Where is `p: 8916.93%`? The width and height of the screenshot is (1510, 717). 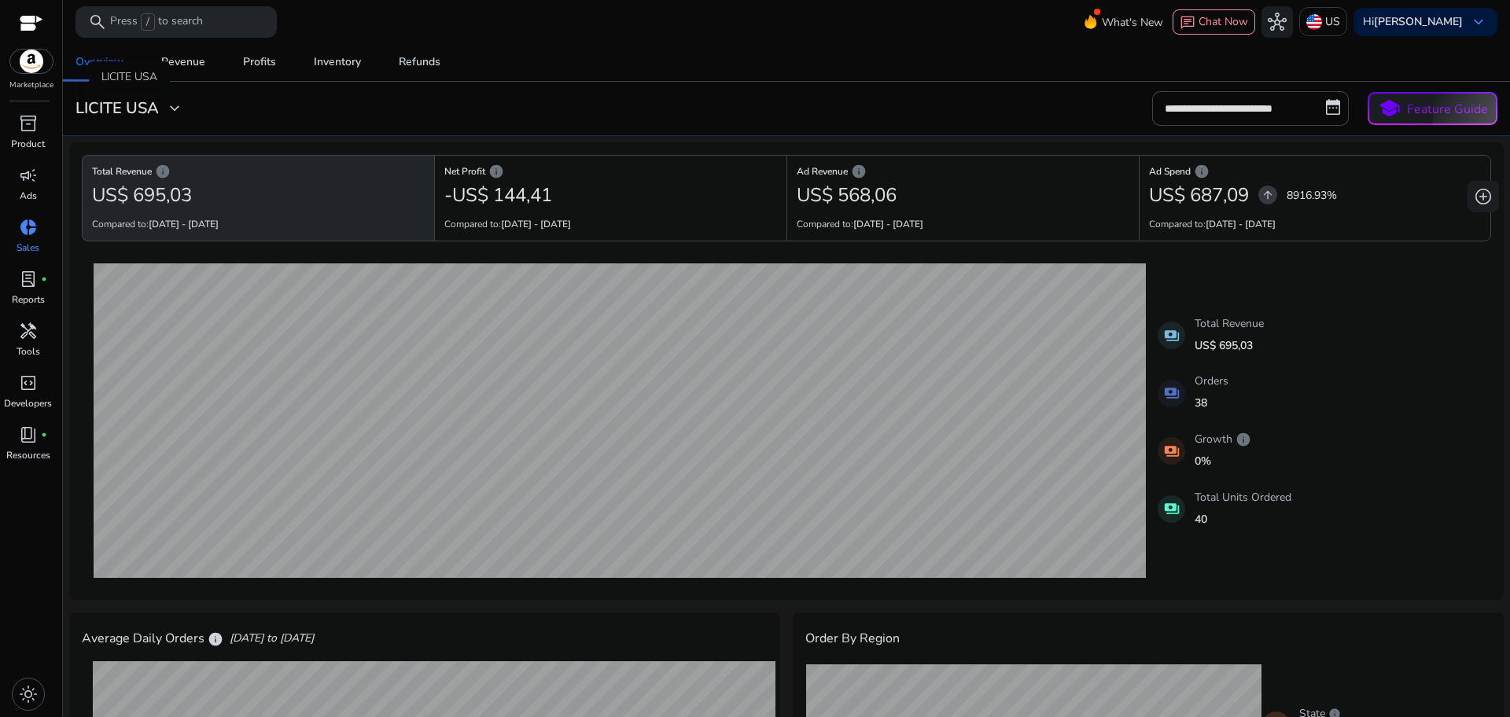 p: 8916.93% is located at coordinates (1311, 195).